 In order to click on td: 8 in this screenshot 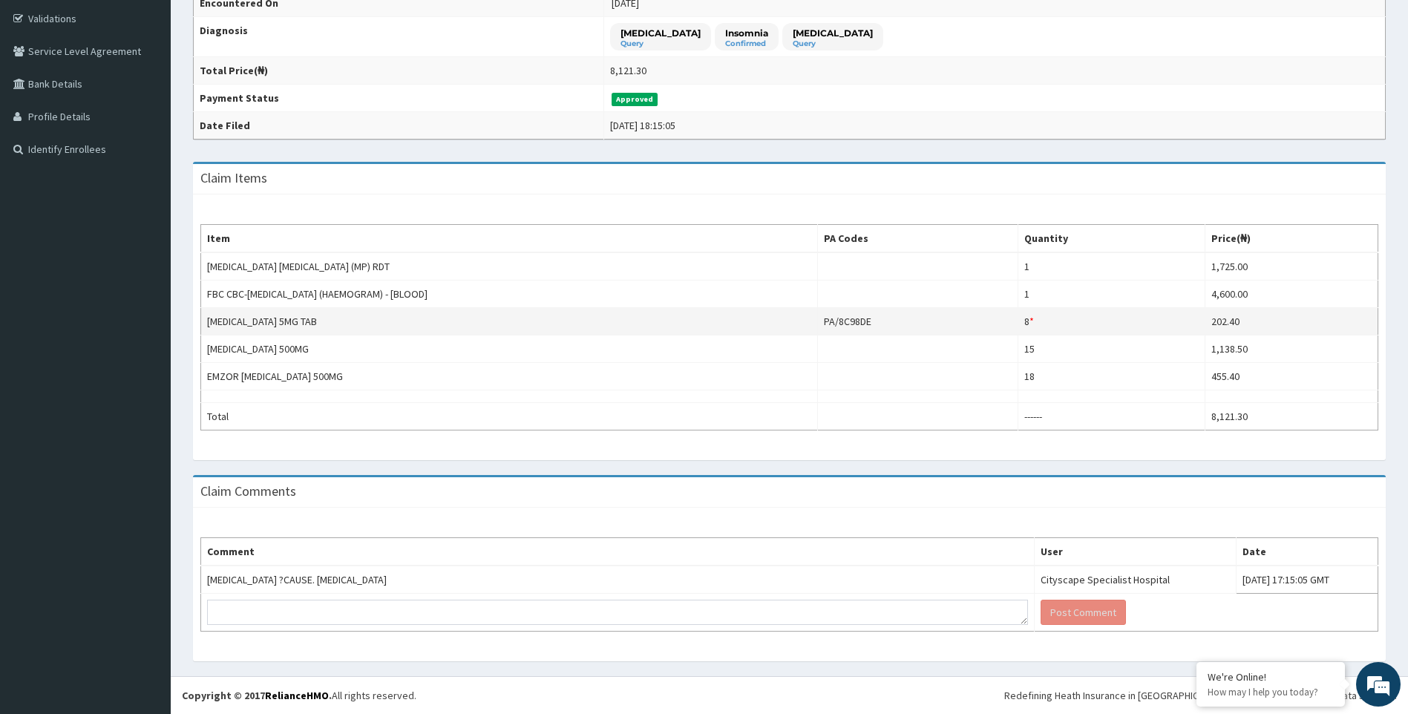, I will do `click(1111, 321)`.